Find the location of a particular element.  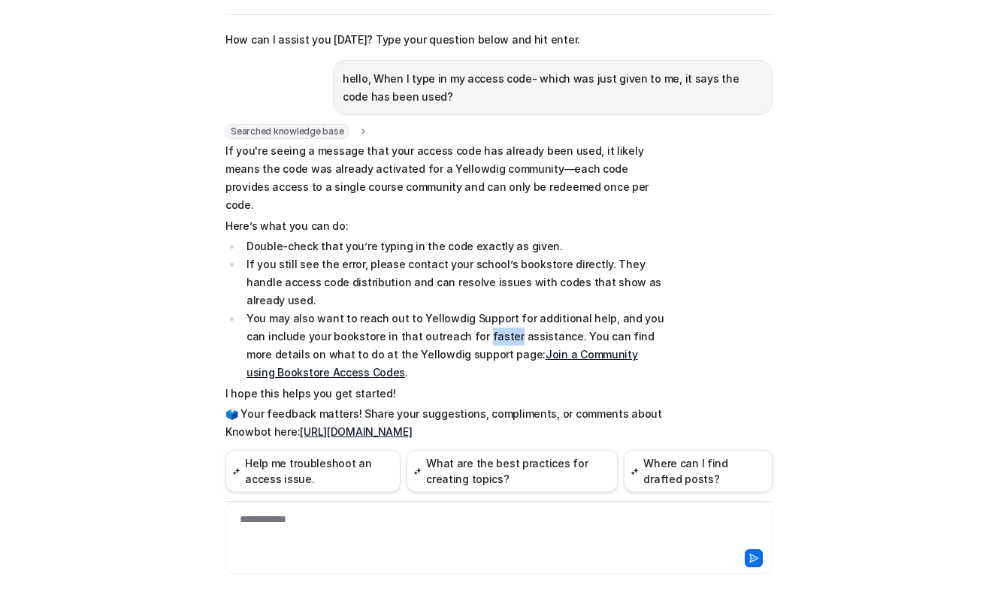

a: Join a Community using Bookstore Access Codes is located at coordinates (442, 363).